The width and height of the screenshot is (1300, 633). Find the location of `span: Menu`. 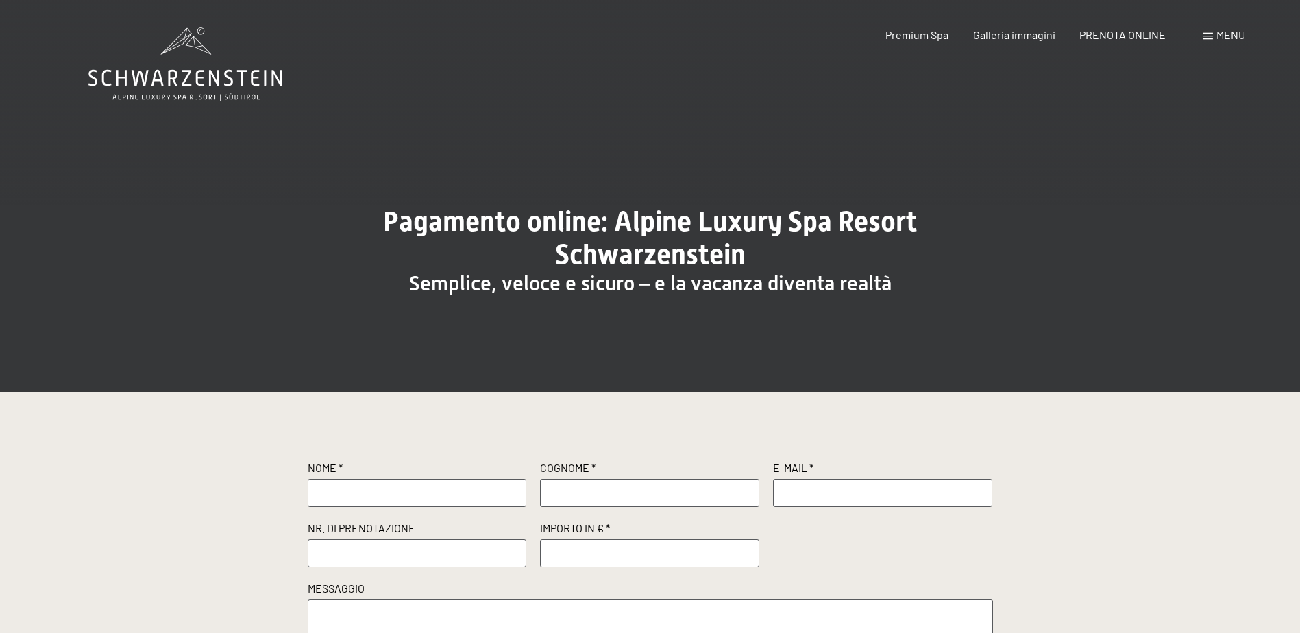

span: Menu is located at coordinates (1230, 34).